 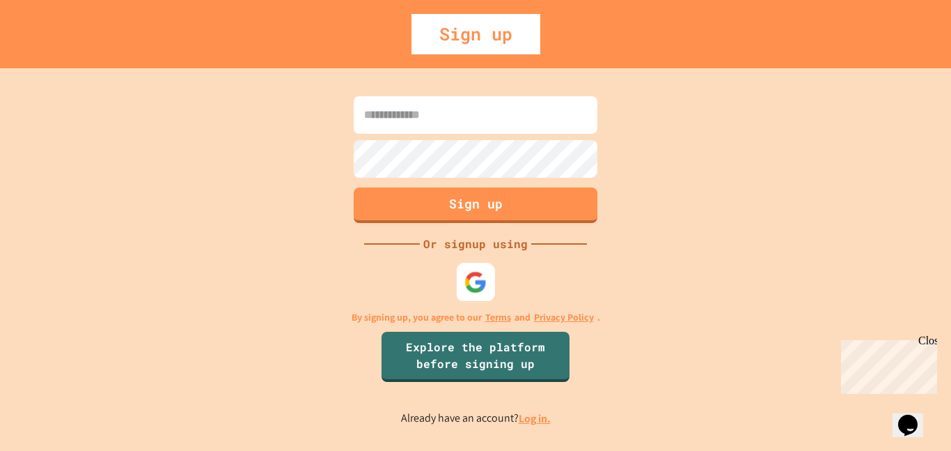 What do you see at coordinates (535, 418) in the screenshot?
I see `a: Log in.` at bounding box center [535, 418].